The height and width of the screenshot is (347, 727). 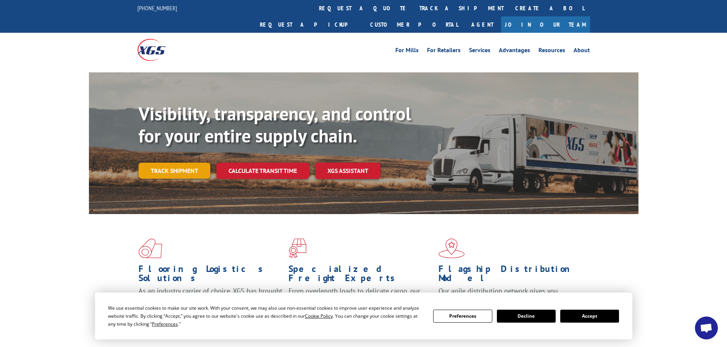 What do you see at coordinates (275, 125) in the screenshot?
I see `b: Visibility, transparency, and control for your entire supply chain.` at bounding box center [275, 125].